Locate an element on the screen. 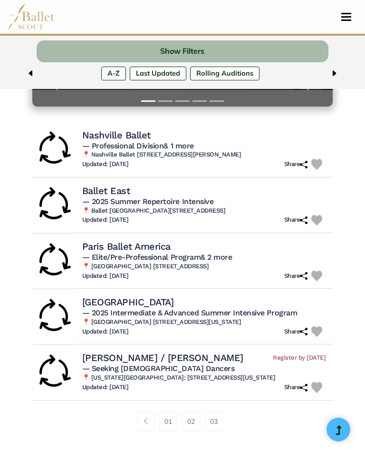 The width and height of the screenshot is (365, 450). button: Slide 3 is located at coordinates (183, 101).